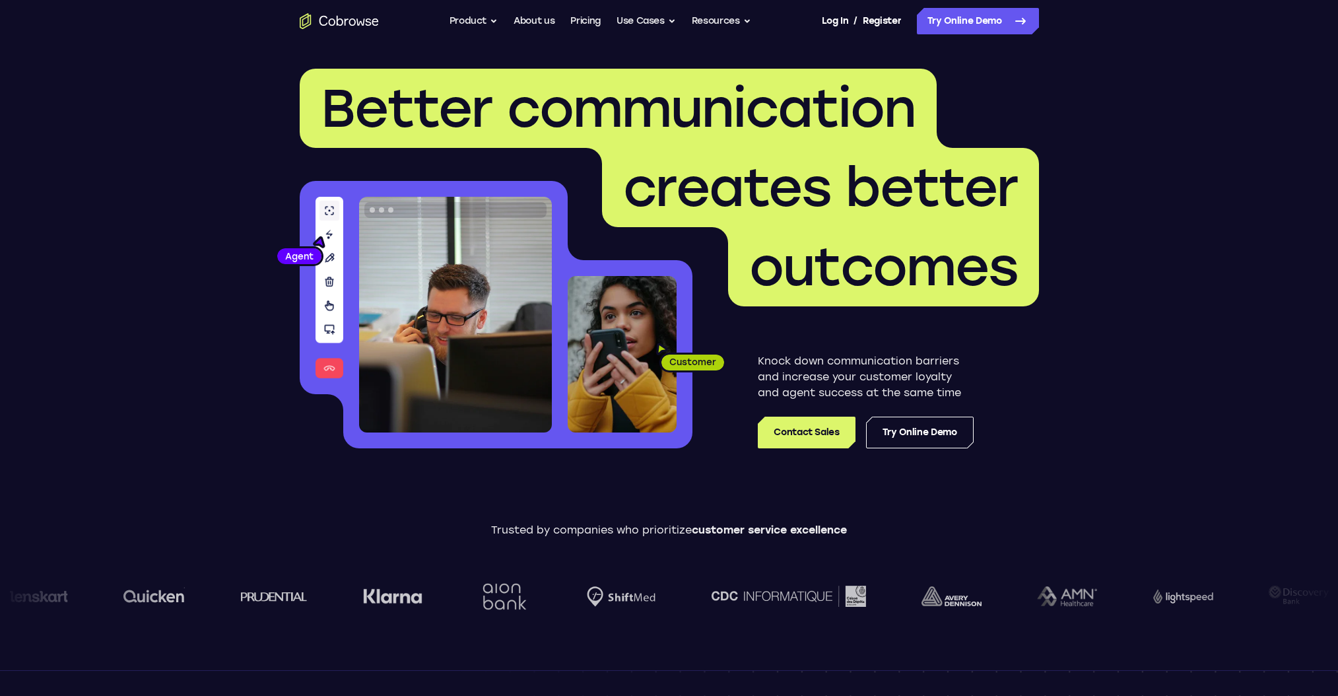  I want to click on img: Lightspeed, so click(1182, 595).